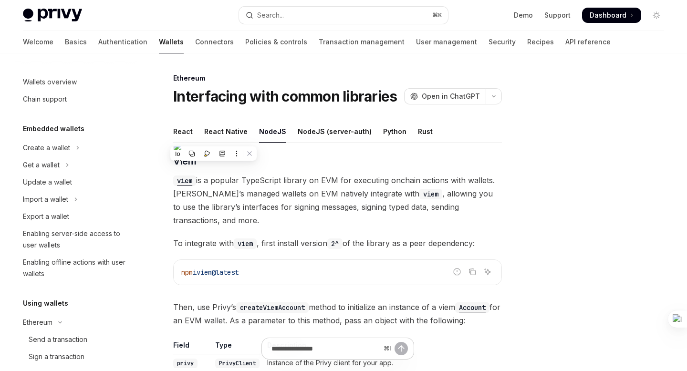 This screenshot has height=371, width=687. What do you see at coordinates (447, 42) in the screenshot?
I see `a: User management` at bounding box center [447, 42].